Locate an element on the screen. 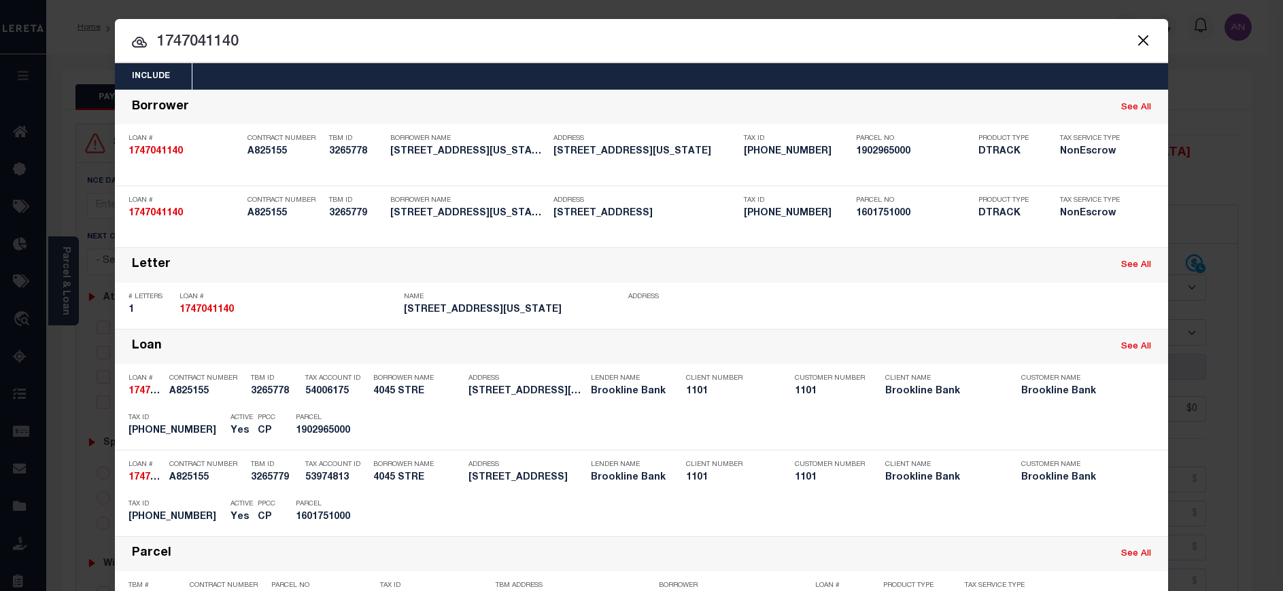 The width and height of the screenshot is (1283, 591). div: Borrower is located at coordinates (160, 107).